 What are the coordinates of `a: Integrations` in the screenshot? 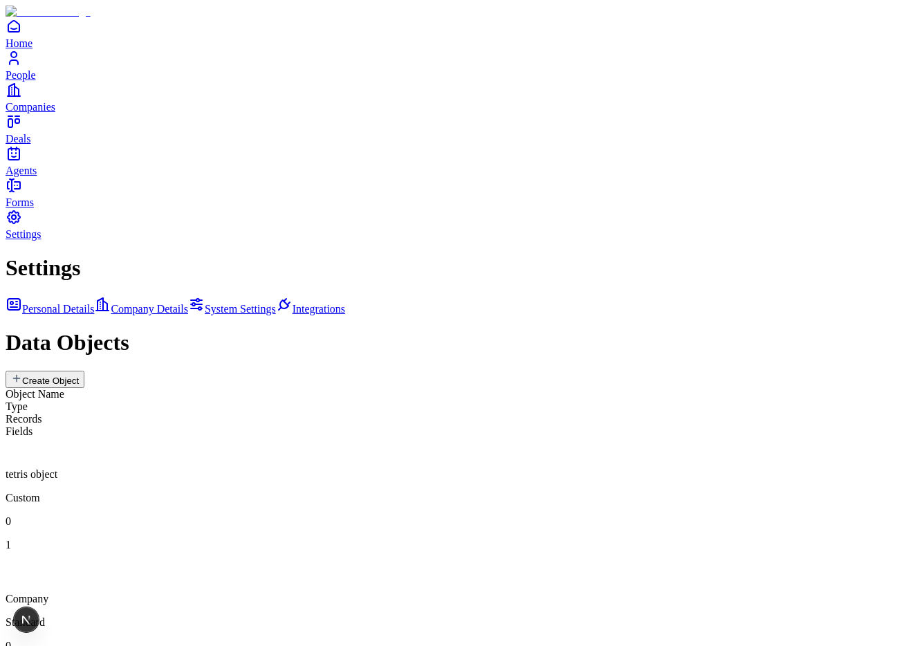 It's located at (311, 308).